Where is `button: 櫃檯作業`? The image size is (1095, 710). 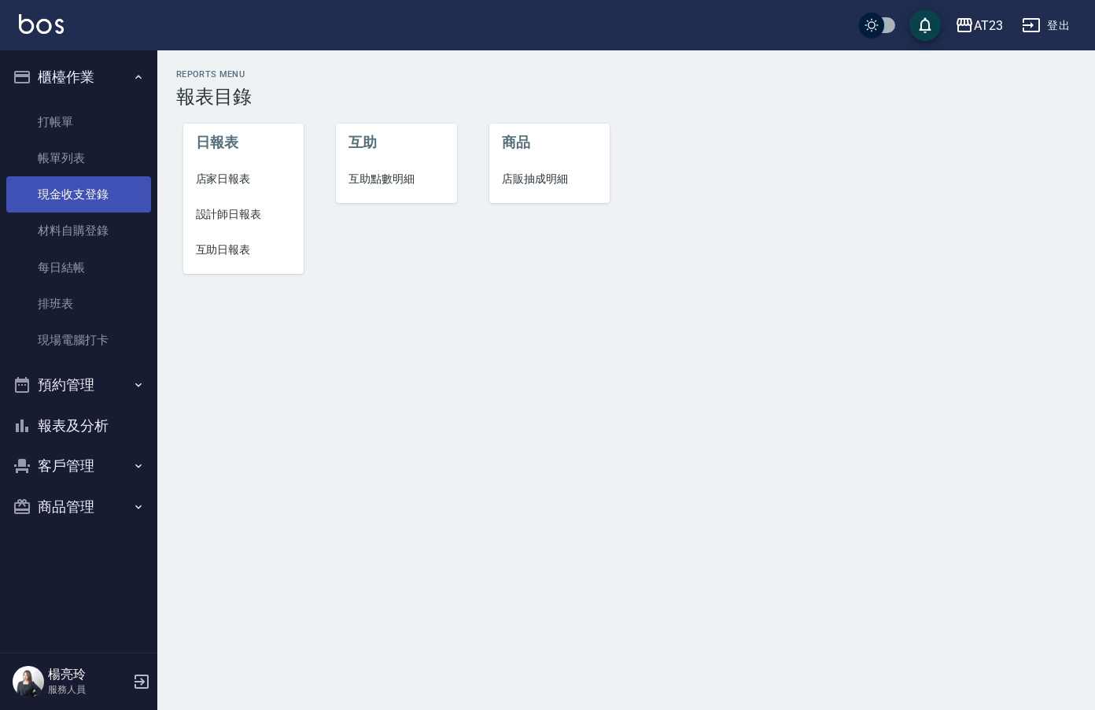
button: 櫃檯作業 is located at coordinates (79, 77).